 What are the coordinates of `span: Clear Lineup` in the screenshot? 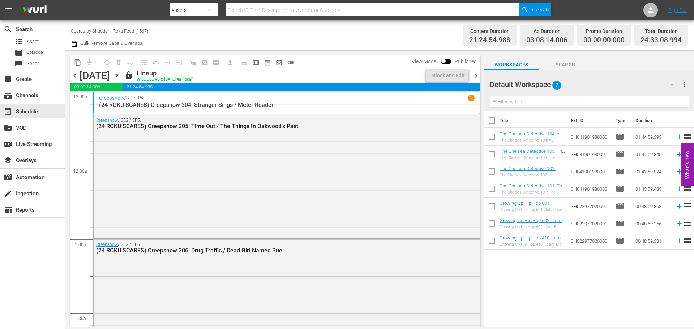 It's located at (130, 63).